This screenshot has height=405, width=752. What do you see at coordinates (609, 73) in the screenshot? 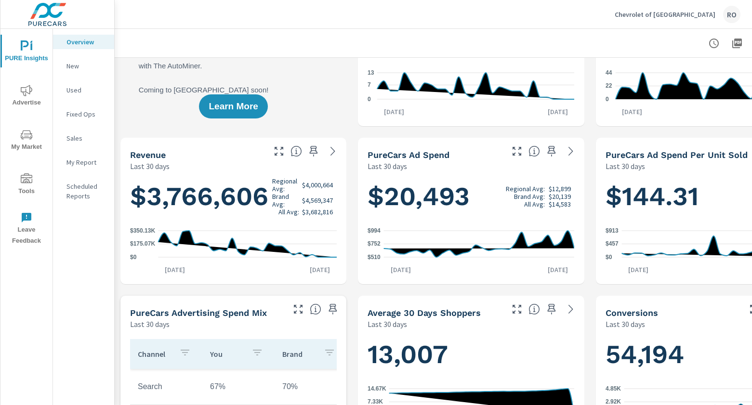
I see `text: 44` at bounding box center [609, 73].